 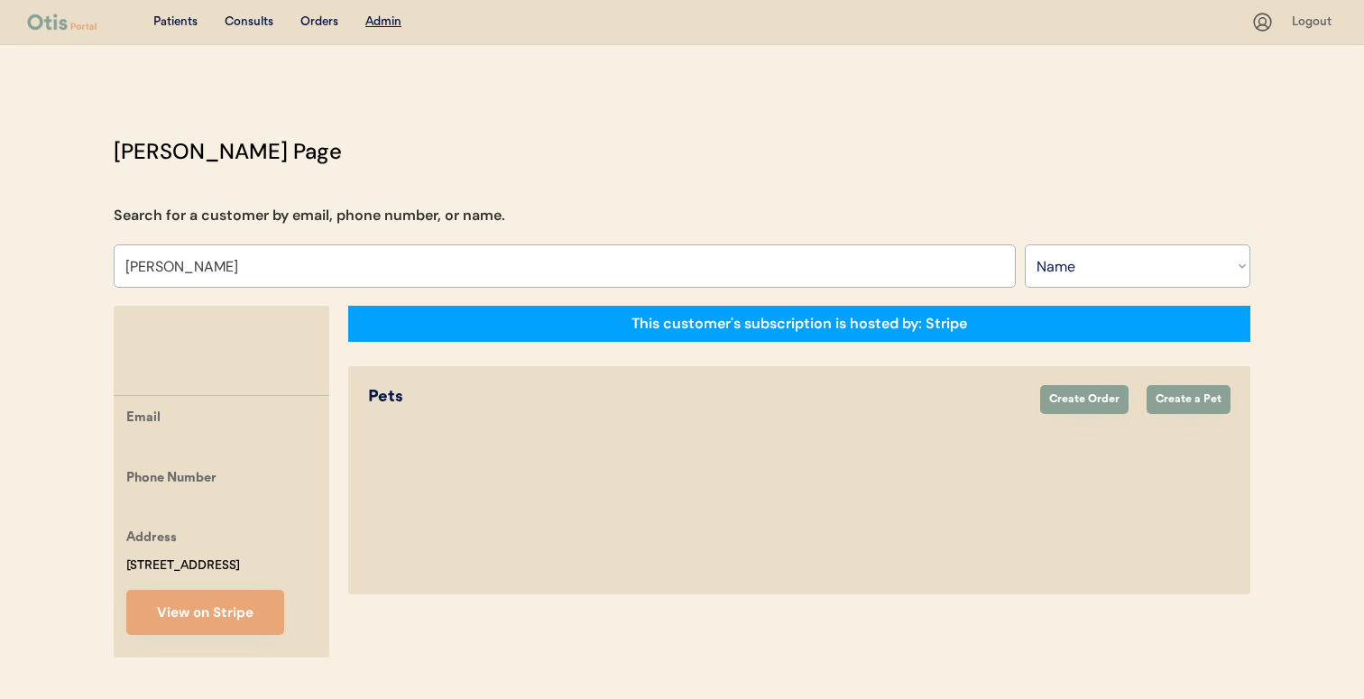 What do you see at coordinates (1188, 400) in the screenshot?
I see `button: Create a Pet` at bounding box center [1188, 400].